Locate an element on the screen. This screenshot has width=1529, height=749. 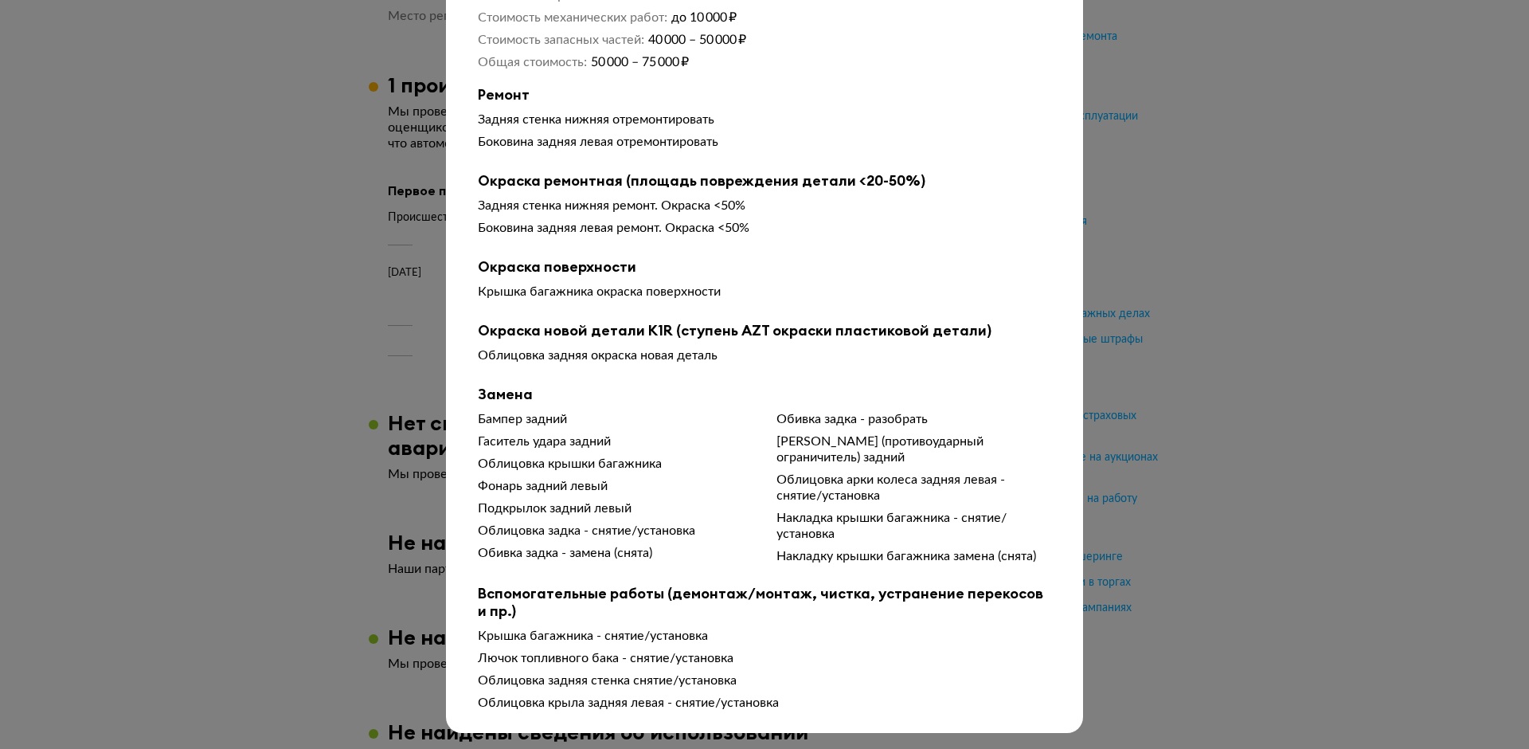
b: Ремонт is located at coordinates (765, 95).